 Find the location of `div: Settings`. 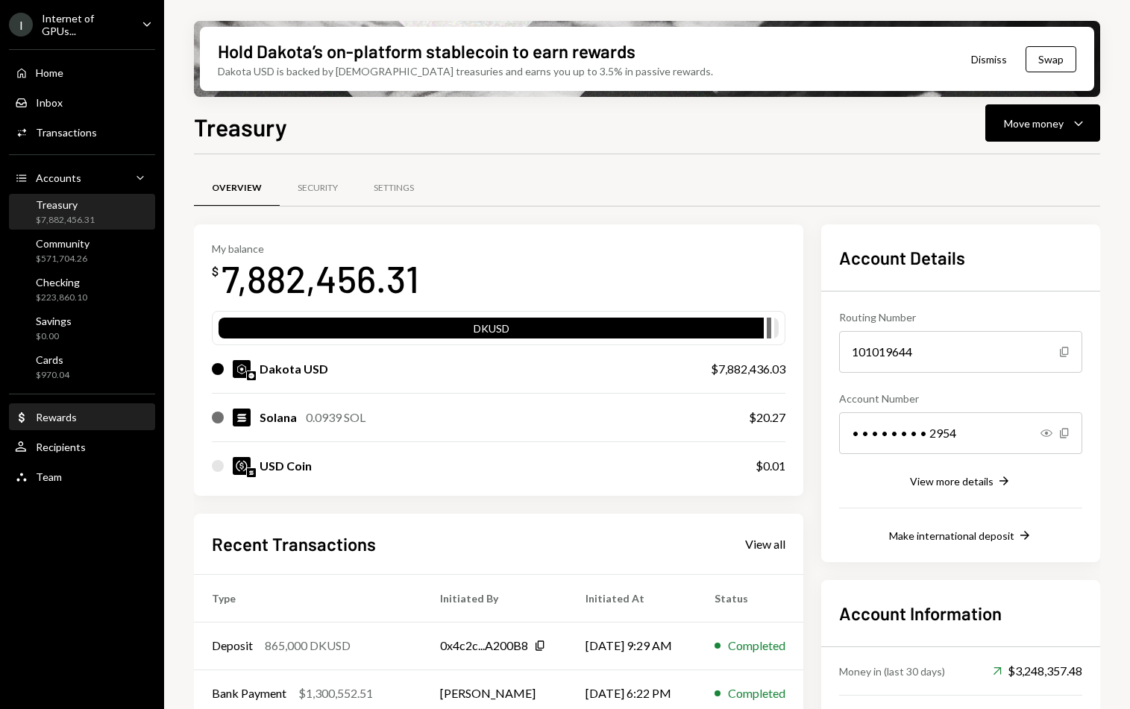

div: Settings is located at coordinates (394, 188).